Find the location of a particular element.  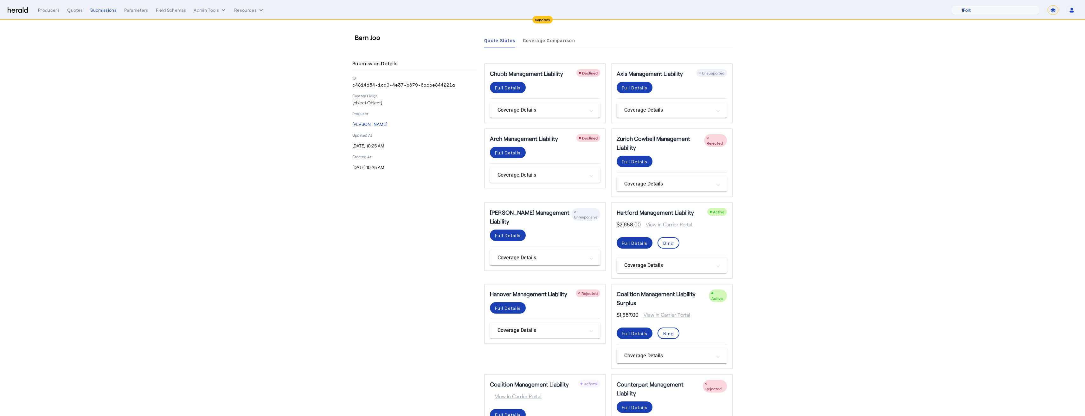

span: Coverage Comparison is located at coordinates (549, 41).